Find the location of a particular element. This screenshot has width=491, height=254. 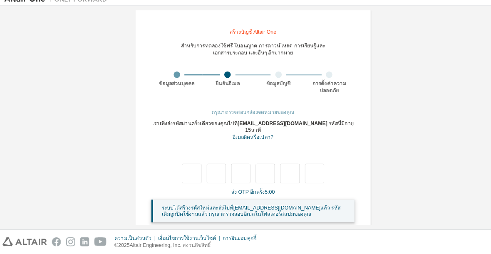

img: youtube.svg is located at coordinates (97, 242).